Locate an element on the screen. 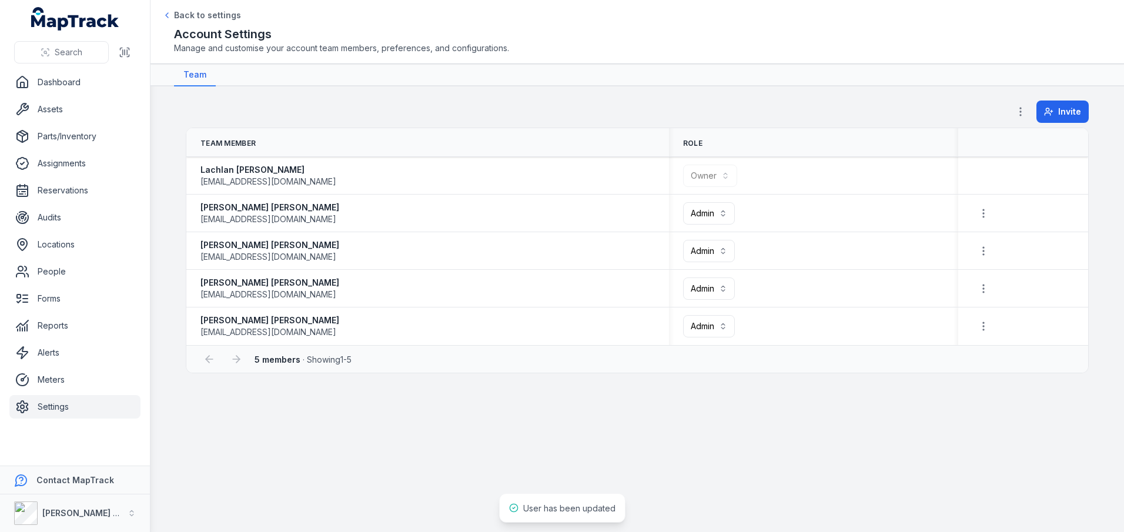  a: Dashboard is located at coordinates (75, 82).